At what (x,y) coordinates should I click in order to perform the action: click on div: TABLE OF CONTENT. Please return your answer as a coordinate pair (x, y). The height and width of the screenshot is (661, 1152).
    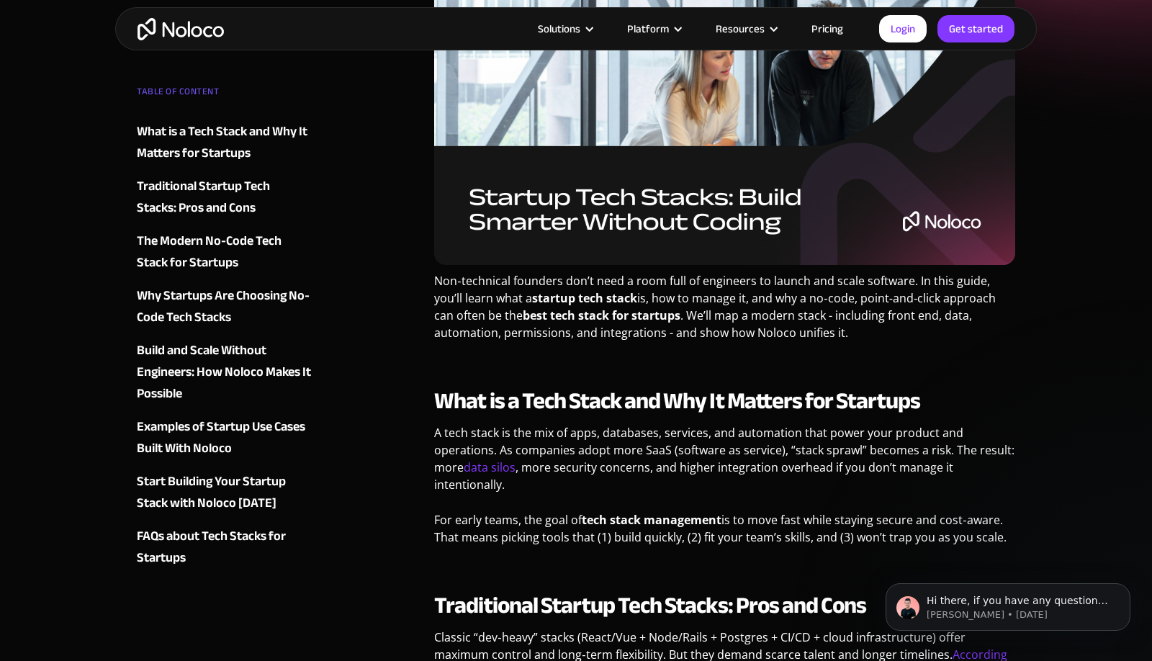
    Looking at the image, I should click on (224, 95).